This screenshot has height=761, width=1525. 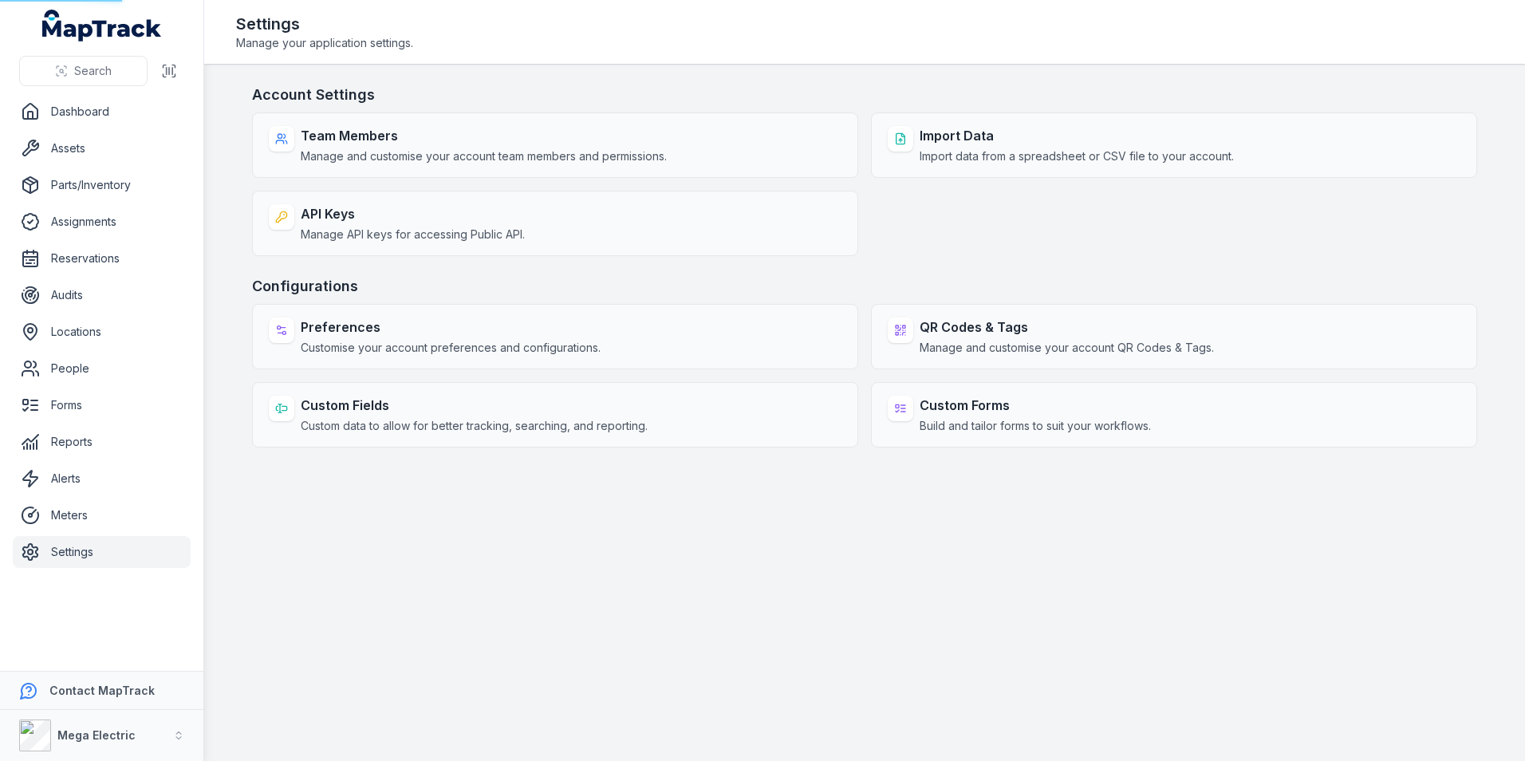 What do you see at coordinates (474, 426) in the screenshot?
I see `span: Custom data to allow for better tracking, searching, and reporting.` at bounding box center [474, 426].